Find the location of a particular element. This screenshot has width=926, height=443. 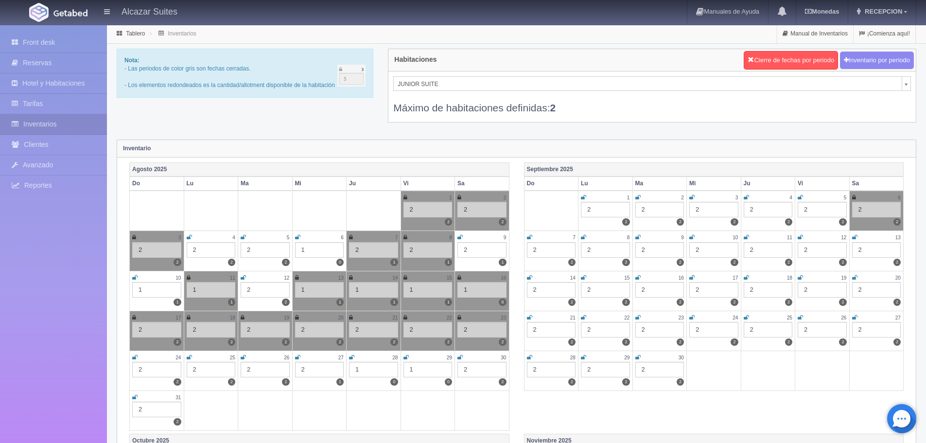

th: Lu is located at coordinates (606, 183).